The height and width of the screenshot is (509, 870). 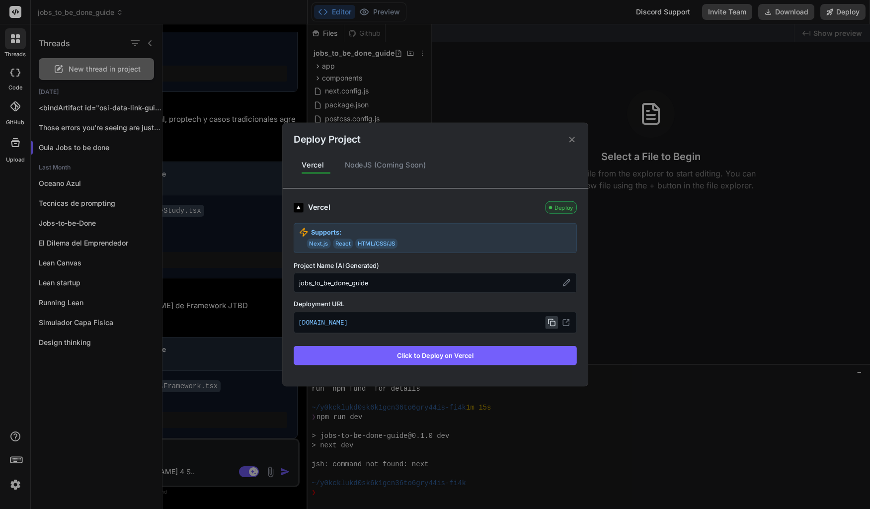 I want to click on label: Deployment URL, so click(x=435, y=304).